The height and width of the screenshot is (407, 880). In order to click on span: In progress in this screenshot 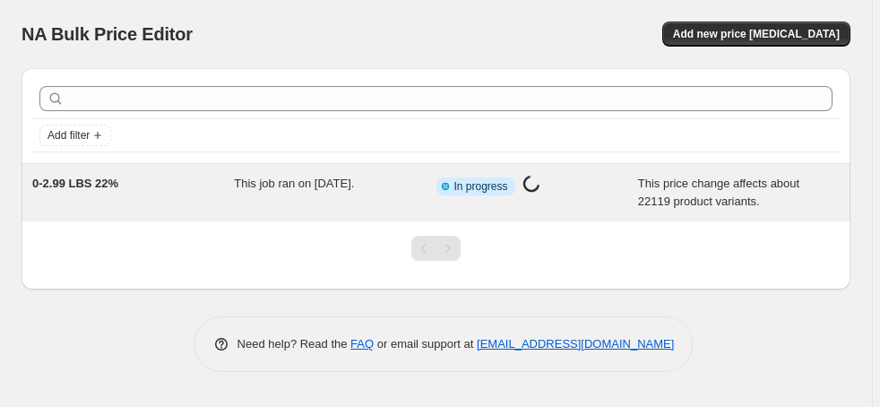, I will do `click(481, 186)`.